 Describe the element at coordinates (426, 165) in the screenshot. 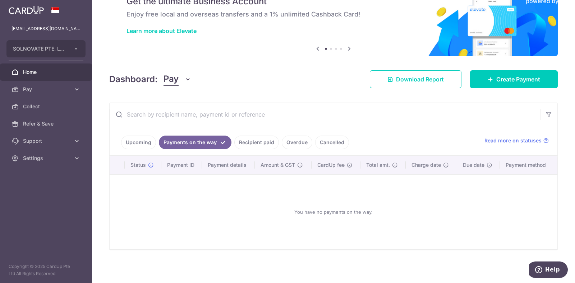

I see `span: Charge date` at that location.